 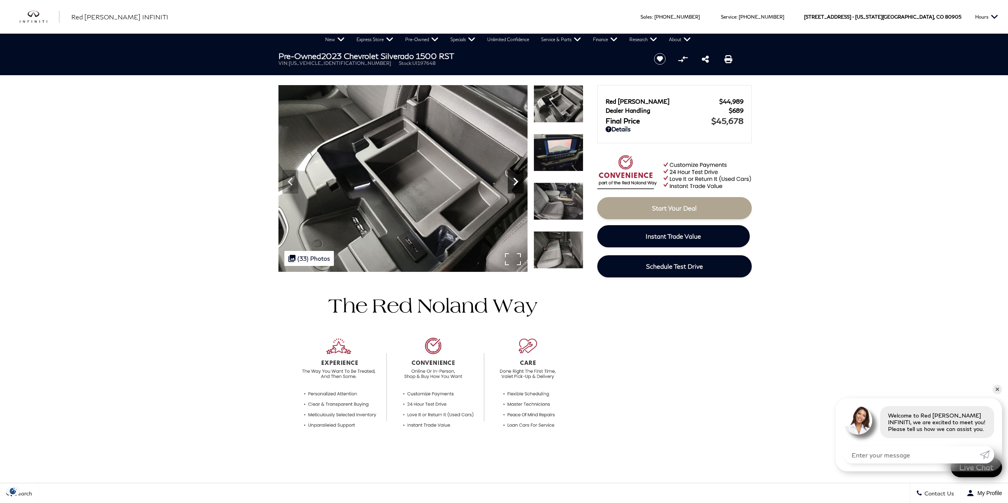 I want to click on div: (33) Photos, so click(x=309, y=259).